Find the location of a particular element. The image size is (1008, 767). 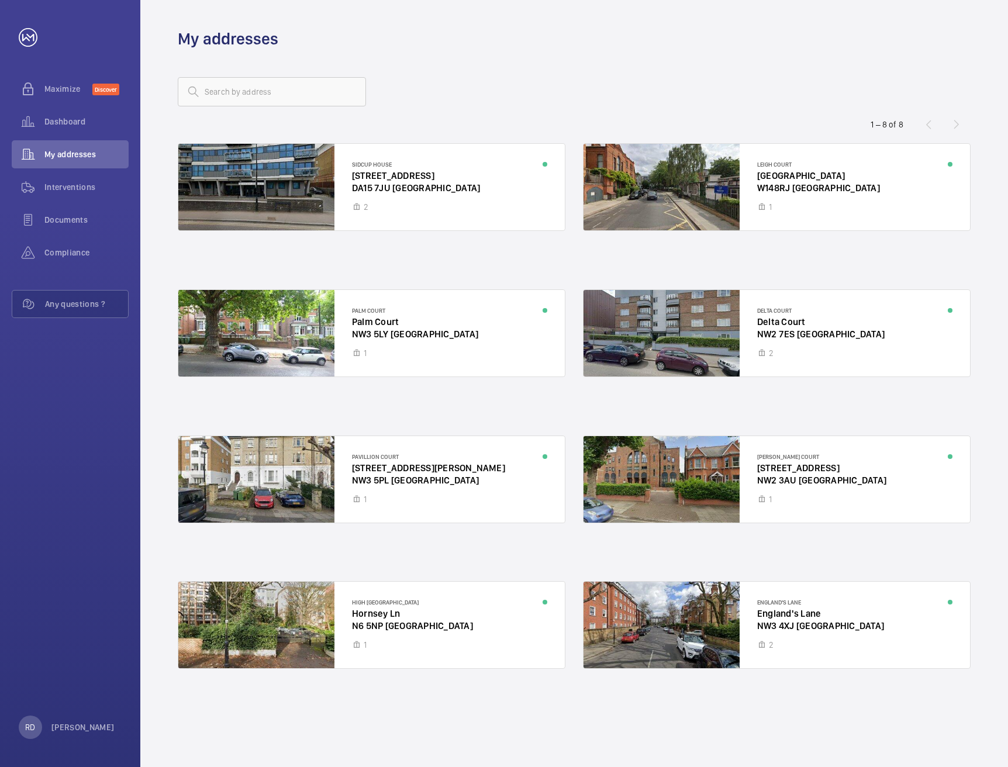

span: Dashboard is located at coordinates (87, 122).